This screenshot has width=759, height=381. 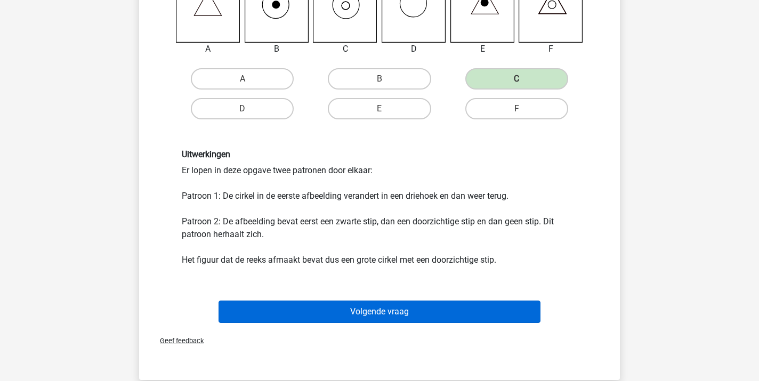 I want to click on label: C, so click(x=517, y=79).